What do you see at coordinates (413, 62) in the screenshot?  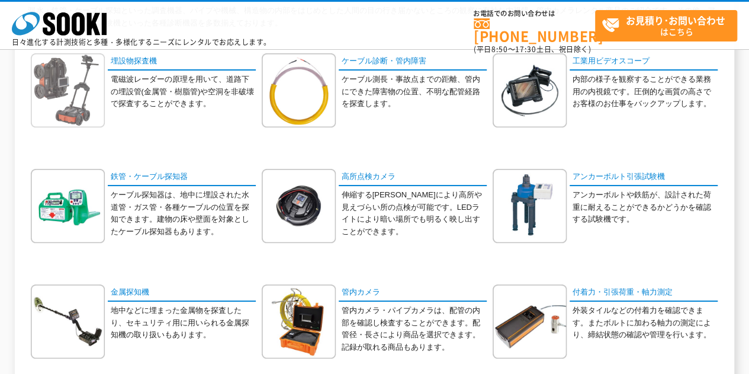 I see `a: ケーブル診断・管内障害` at bounding box center [413, 62].